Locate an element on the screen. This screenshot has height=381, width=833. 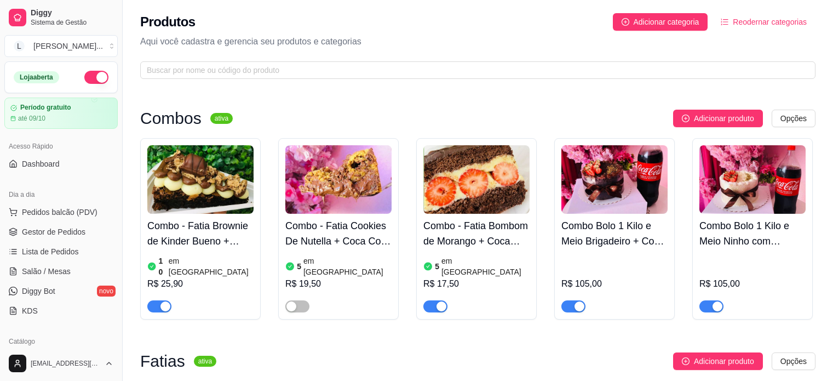
span: Reodernar categorias is located at coordinates (770, 22).